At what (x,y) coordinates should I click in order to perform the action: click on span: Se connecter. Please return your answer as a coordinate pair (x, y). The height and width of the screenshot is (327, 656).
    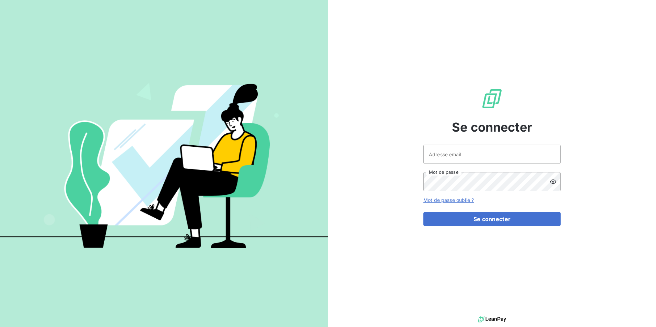
    Looking at the image, I should click on (492, 127).